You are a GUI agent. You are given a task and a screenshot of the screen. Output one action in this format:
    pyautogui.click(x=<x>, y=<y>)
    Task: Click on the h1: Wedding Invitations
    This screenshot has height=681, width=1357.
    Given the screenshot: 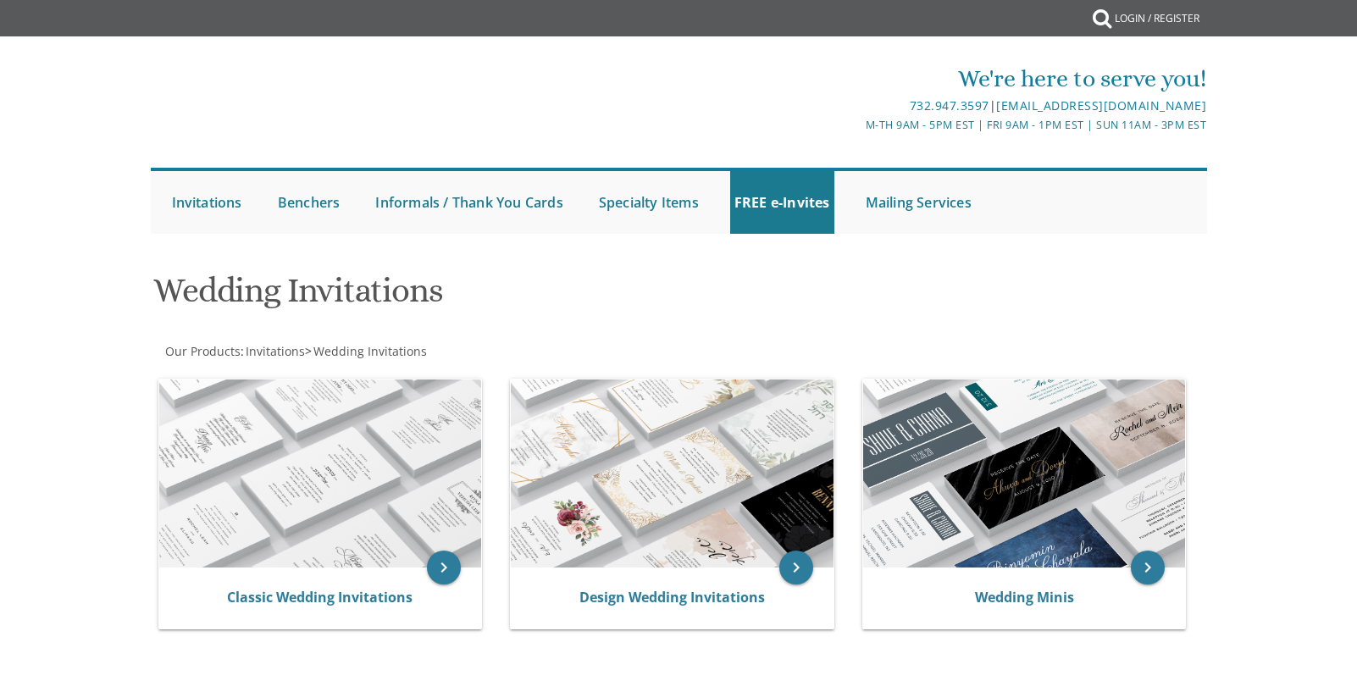 What is the action you would take?
    pyautogui.click(x=499, y=296)
    